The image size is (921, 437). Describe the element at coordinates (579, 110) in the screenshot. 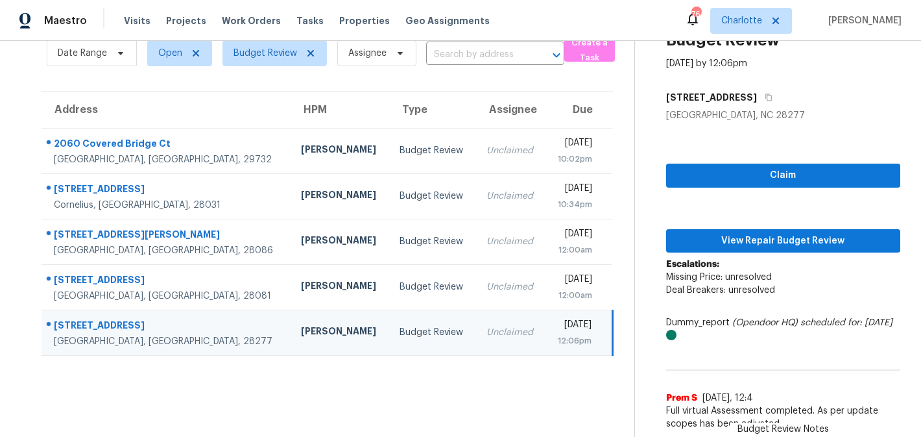

I see `th: Due` at that location.